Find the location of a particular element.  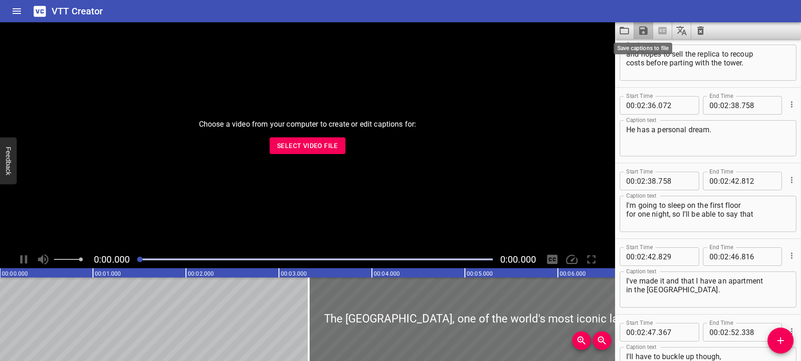

button: Select Video File is located at coordinates (307, 146).